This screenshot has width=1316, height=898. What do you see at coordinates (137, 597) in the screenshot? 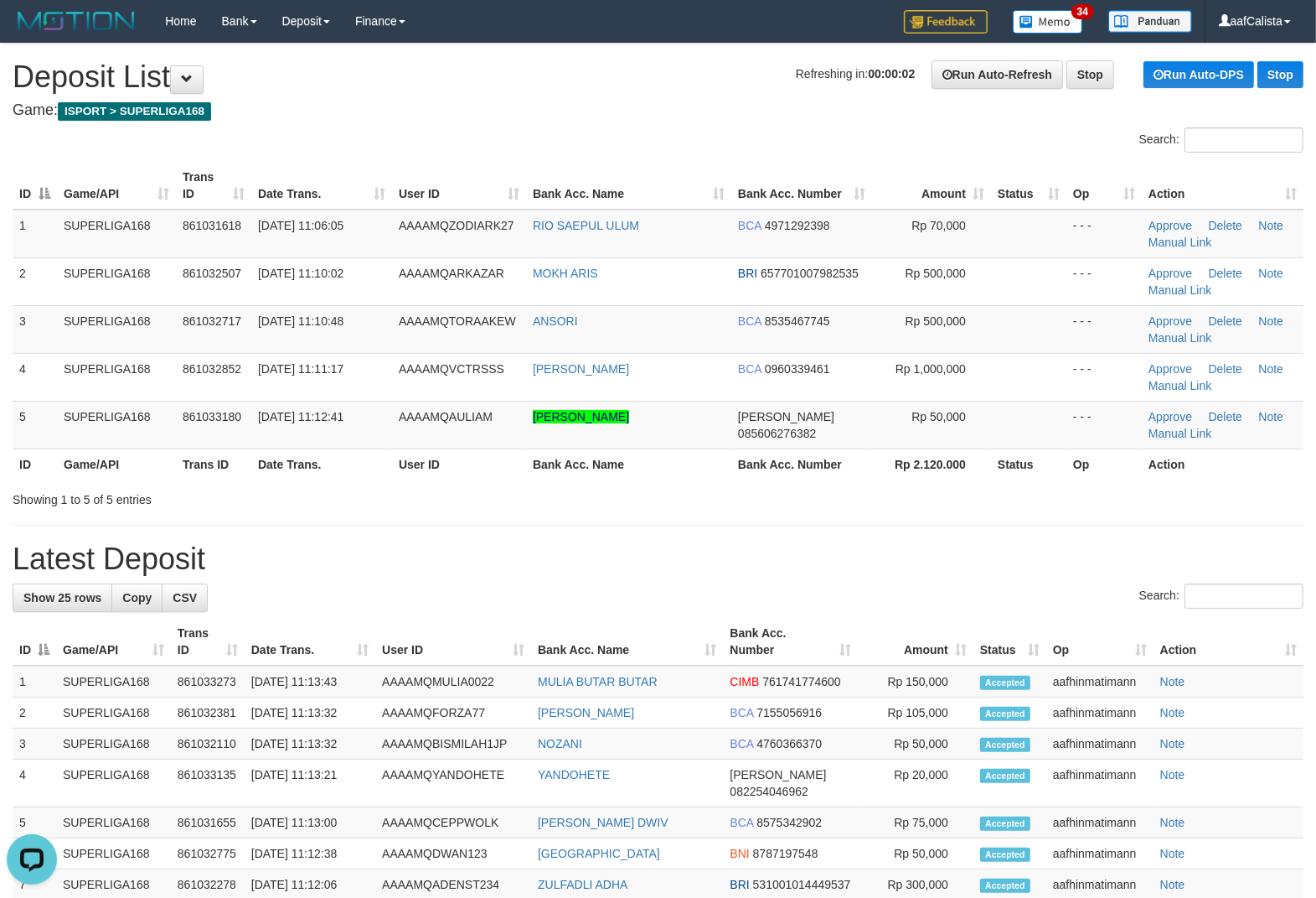
I see `a: Copy` at bounding box center [137, 597].